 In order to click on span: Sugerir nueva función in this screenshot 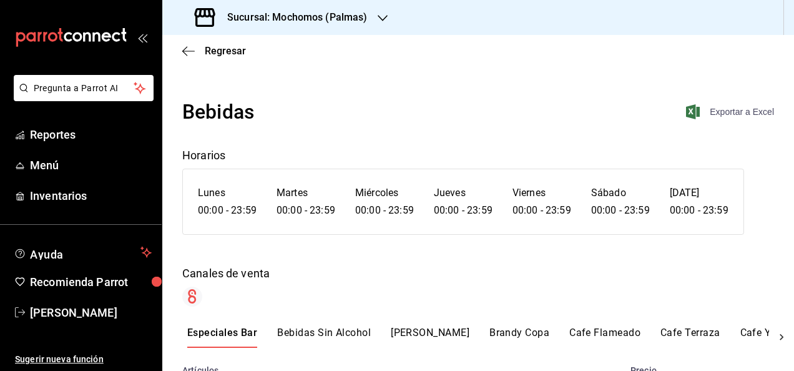, I will do `click(83, 359)`.